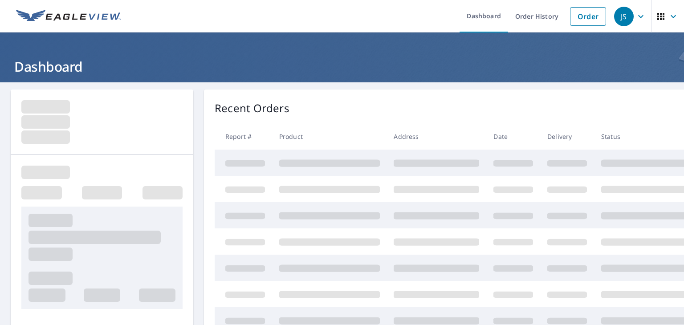 This screenshot has width=684, height=325. I want to click on a: Order, so click(588, 16).